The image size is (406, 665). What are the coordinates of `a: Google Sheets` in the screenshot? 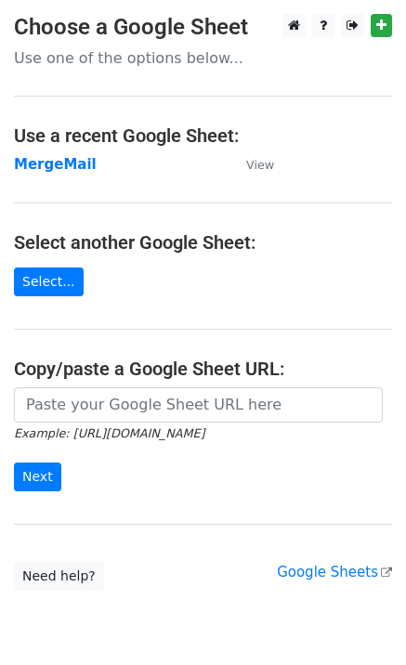 It's located at (334, 572).